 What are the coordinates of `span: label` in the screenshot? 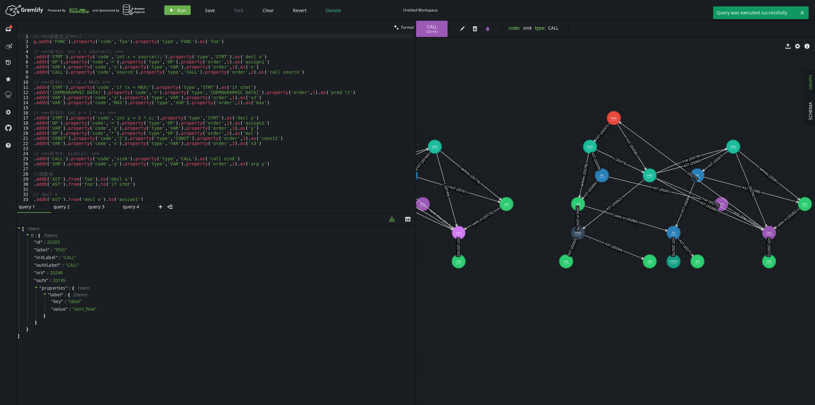 It's located at (42, 250).